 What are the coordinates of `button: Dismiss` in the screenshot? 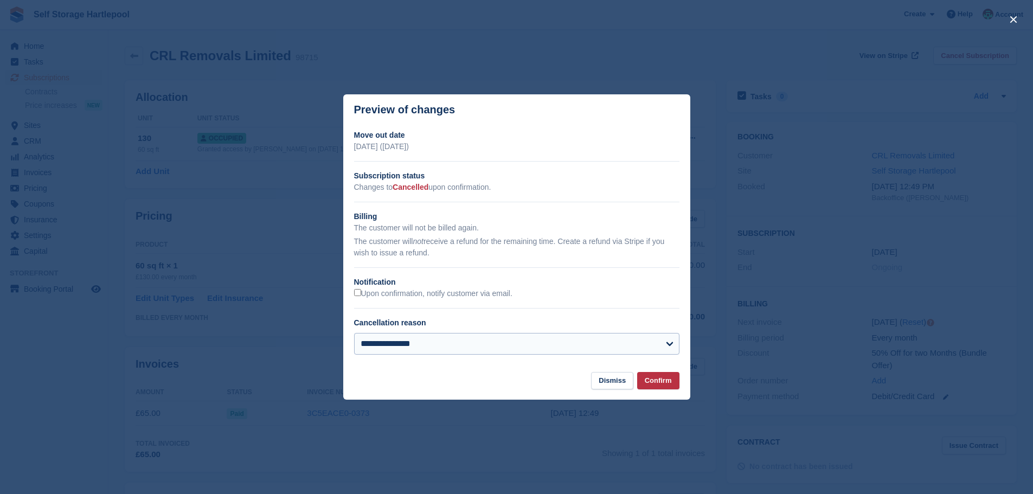 It's located at (612, 381).